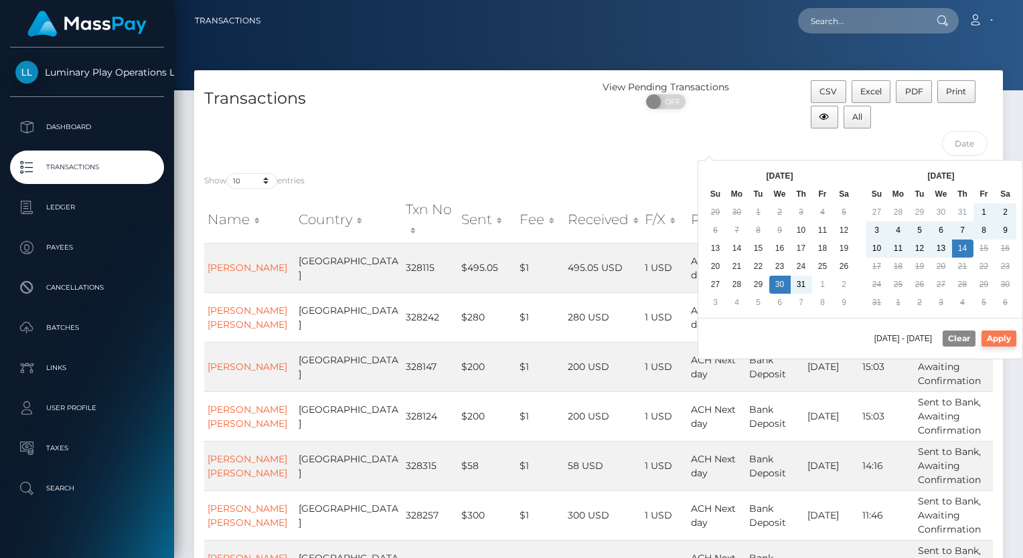 The height and width of the screenshot is (558, 1023). What do you see at coordinates (665, 87) in the screenshot?
I see `div: View Pending Transactions` at bounding box center [665, 87].